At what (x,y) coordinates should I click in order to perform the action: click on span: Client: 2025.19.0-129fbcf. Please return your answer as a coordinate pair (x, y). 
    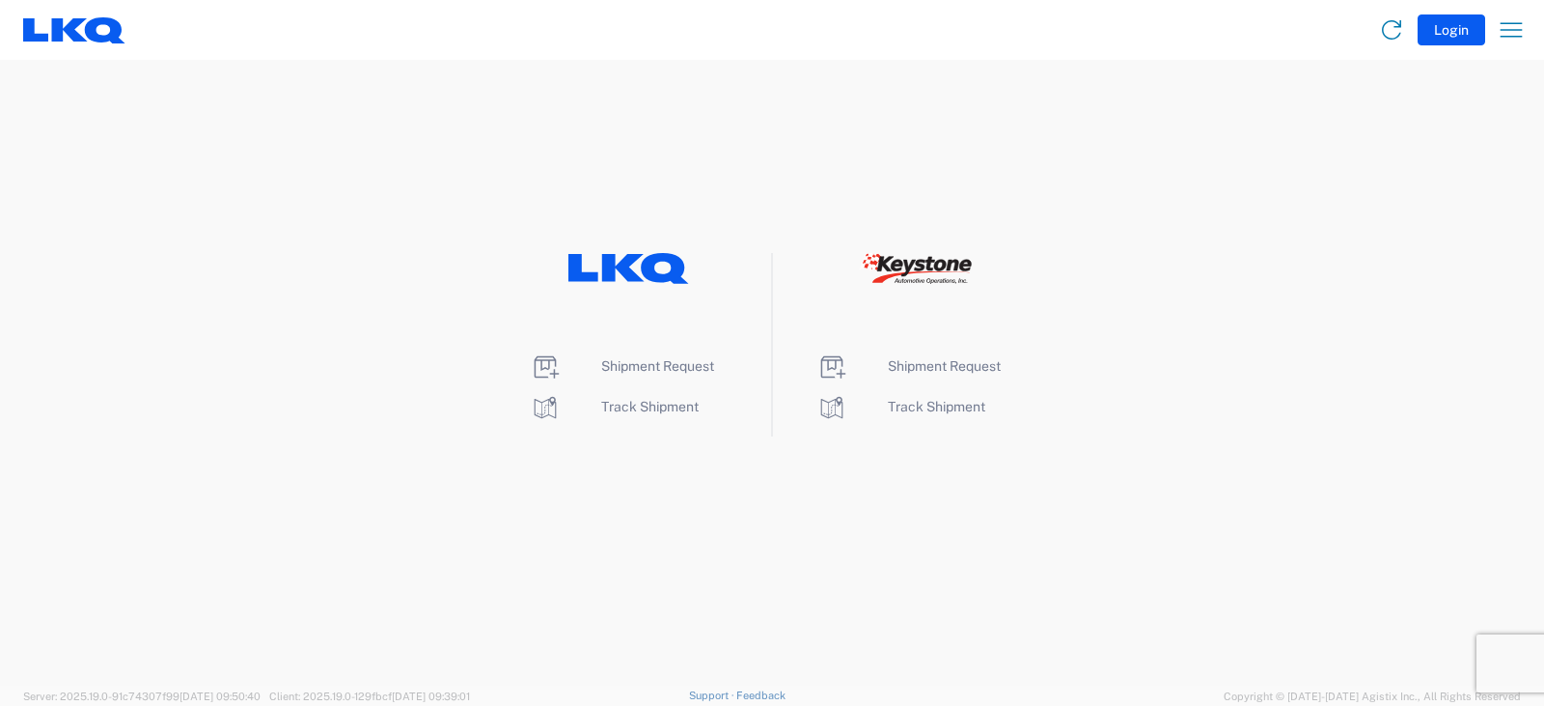
    Looking at the image, I should click on (370, 696).